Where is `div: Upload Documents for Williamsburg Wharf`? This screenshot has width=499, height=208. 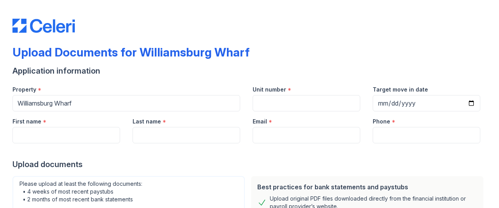
div: Upload Documents for Williamsburg Wharf is located at coordinates (131, 52).